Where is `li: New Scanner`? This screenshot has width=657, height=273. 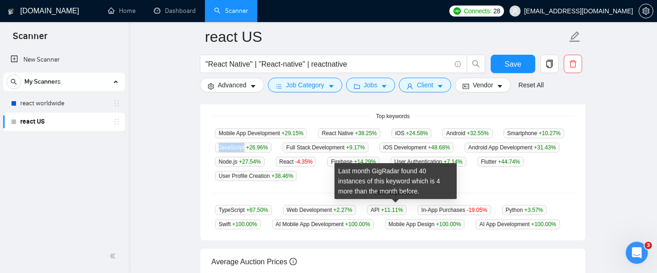
li: New Scanner is located at coordinates (64, 60).